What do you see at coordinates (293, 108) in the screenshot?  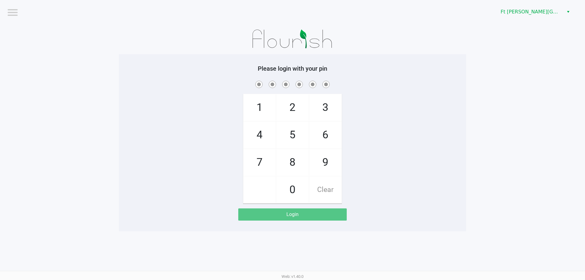 I see `span: 2` at bounding box center [293, 108].